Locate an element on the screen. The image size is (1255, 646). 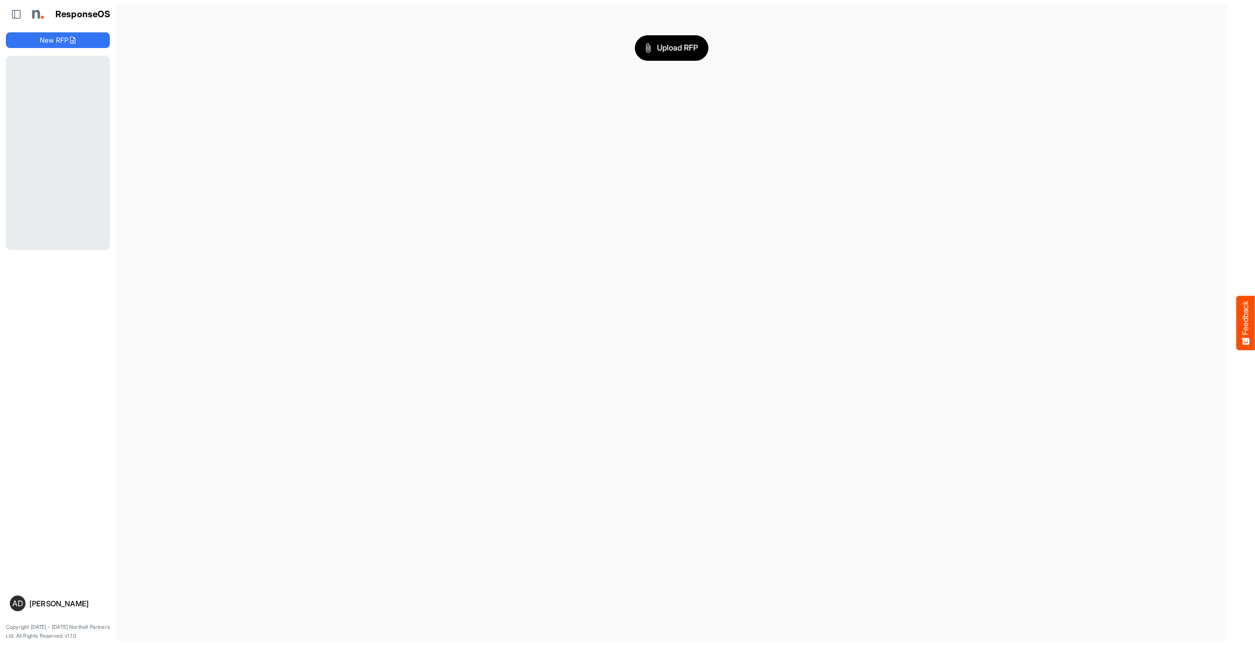
span: Upload RFP is located at coordinates (671, 48).